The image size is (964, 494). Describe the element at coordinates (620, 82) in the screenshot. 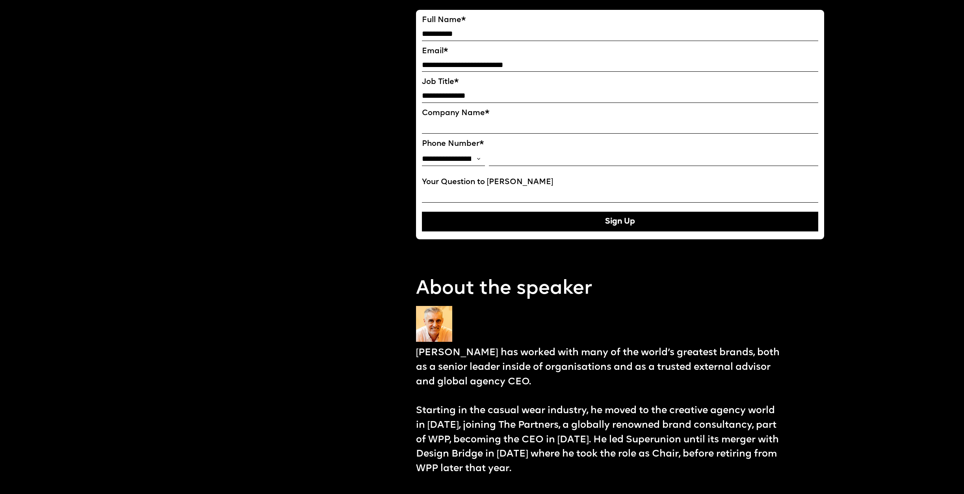

I see `label: Job Title` at that location.